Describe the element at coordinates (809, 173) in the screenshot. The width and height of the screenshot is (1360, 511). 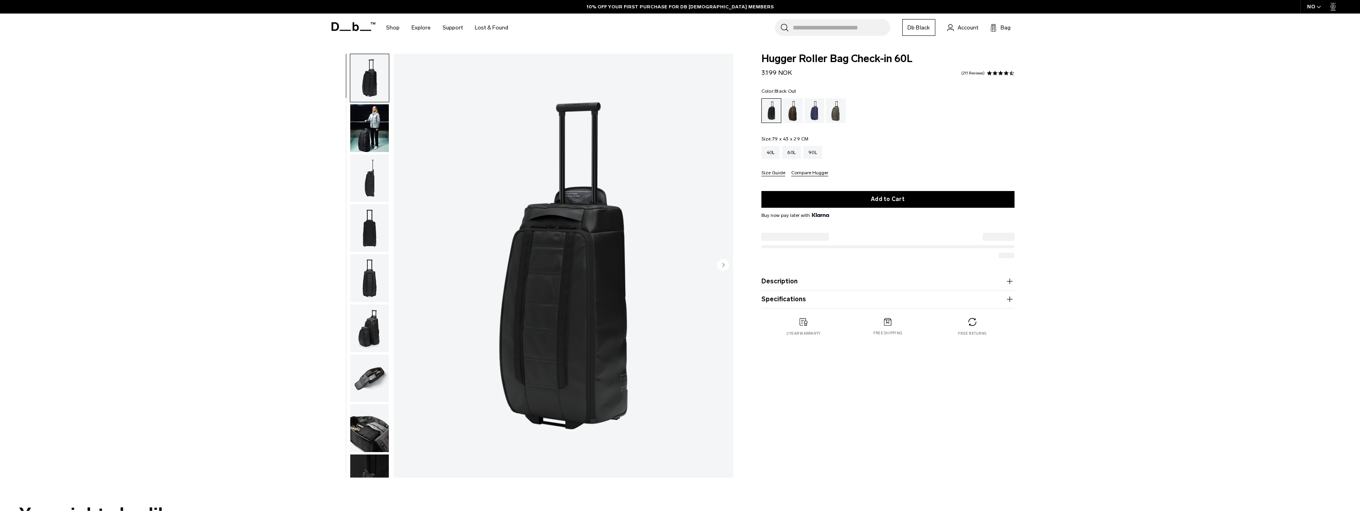
I see `button: Compare Hugger` at that location.